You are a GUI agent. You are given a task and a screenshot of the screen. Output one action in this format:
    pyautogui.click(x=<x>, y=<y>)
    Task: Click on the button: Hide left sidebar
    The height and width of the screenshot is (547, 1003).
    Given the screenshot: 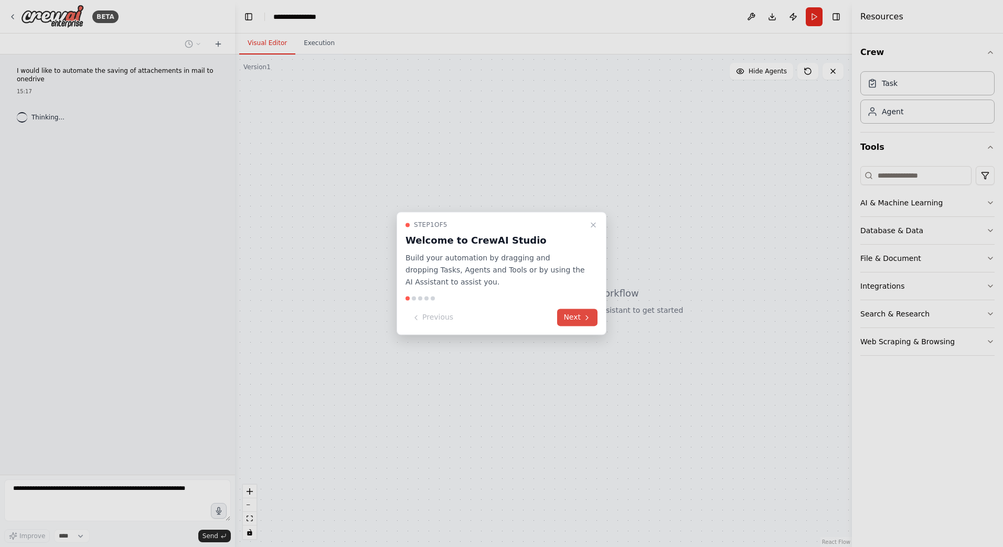 What is the action you would take?
    pyautogui.click(x=249, y=17)
    